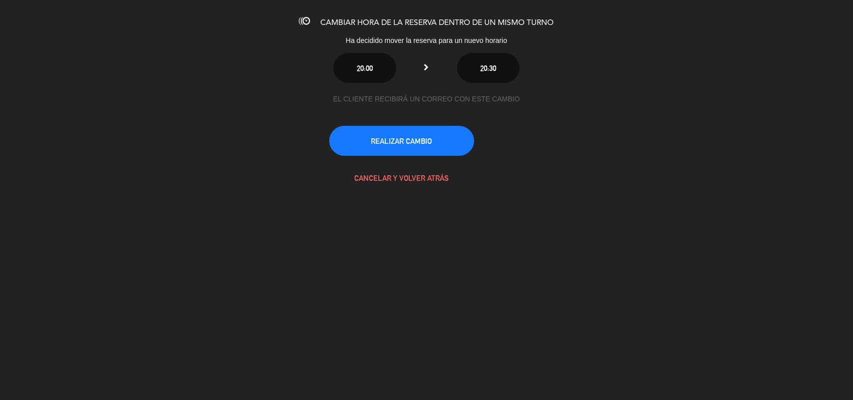 Image resolution: width=853 pixels, height=400 pixels. What do you see at coordinates (364, 68) in the screenshot?
I see `button: 20:00` at bounding box center [364, 68].